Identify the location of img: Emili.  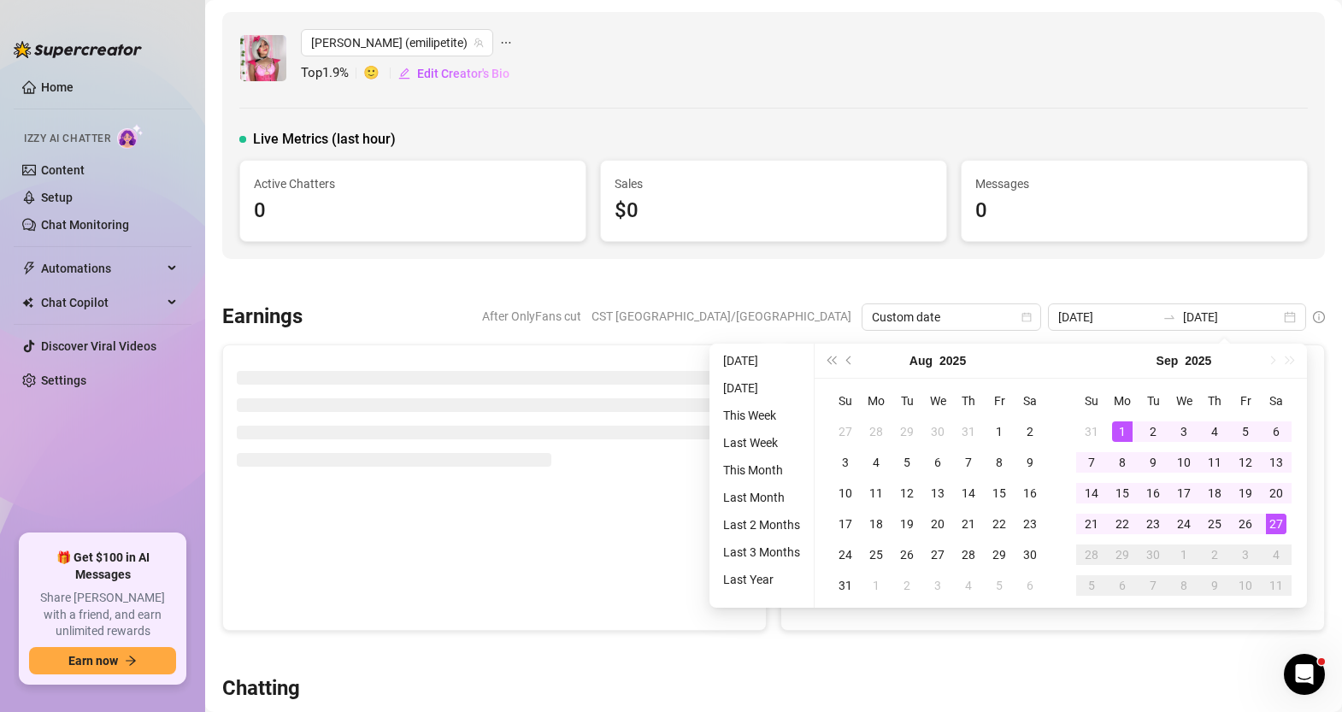
(263, 58).